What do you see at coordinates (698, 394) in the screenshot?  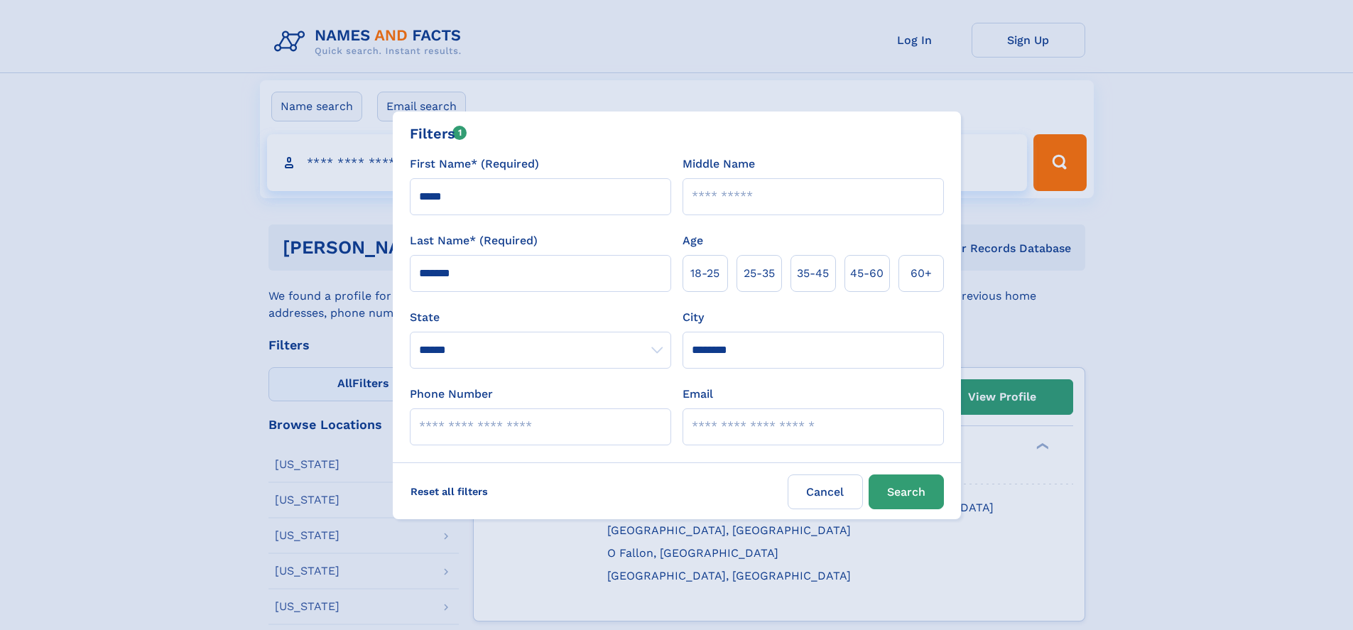 I see `label: Email` at bounding box center [698, 394].